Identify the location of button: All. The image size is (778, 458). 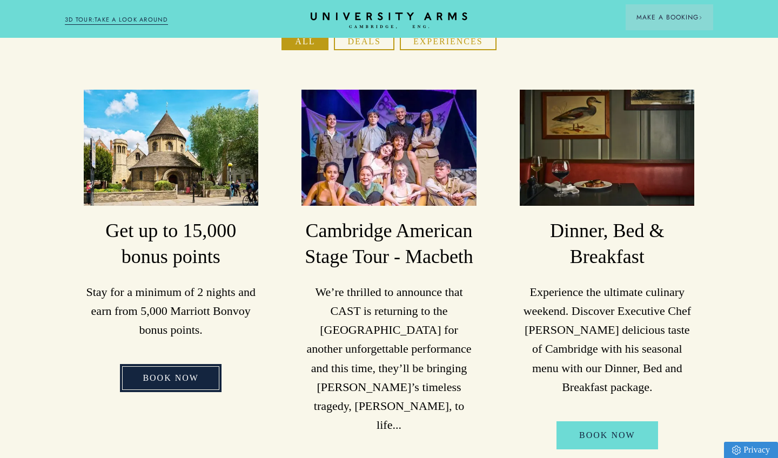
(305, 42).